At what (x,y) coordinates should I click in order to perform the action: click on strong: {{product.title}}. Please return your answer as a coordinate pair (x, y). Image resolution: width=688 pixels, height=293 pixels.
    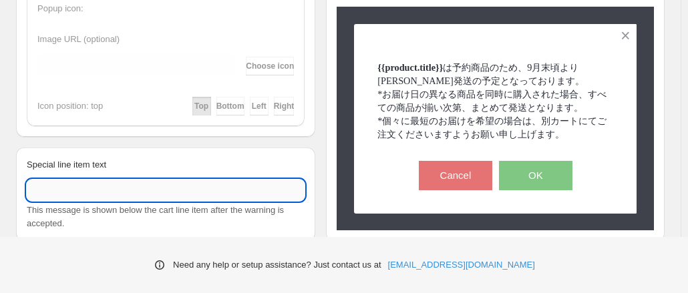
    Looking at the image, I should click on (410, 67).